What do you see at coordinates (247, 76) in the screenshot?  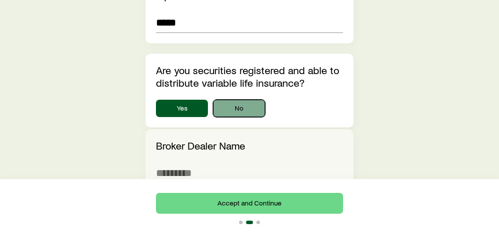 I see `label: Are you securities registered and able to distribute variable life insurance?` at bounding box center [247, 76].